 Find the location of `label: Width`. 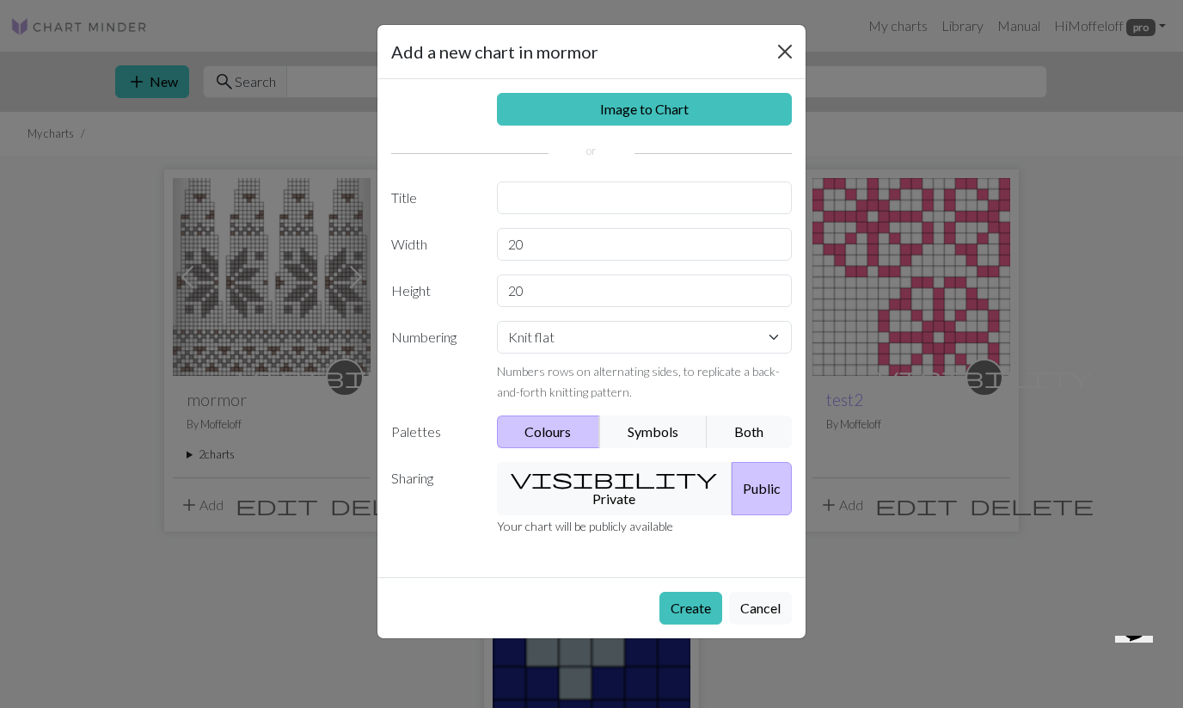

label: Width is located at coordinates (433, 244).